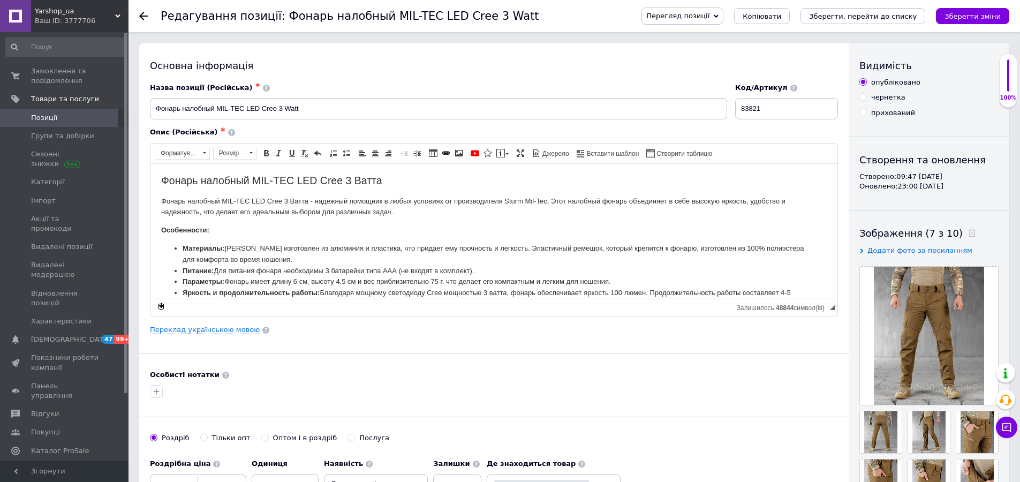 This screenshot has height=482, width=1020. What do you see at coordinates (531, 463) in the screenshot?
I see `b: Де знаходиться товар` at bounding box center [531, 463].